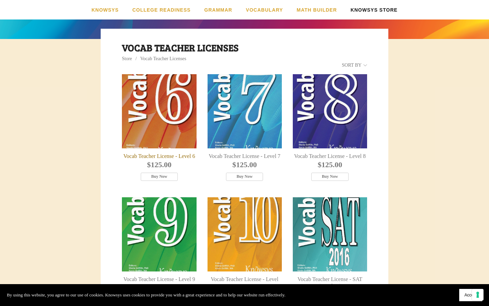 The width and height of the screenshot is (489, 306). What do you see at coordinates (159, 156) in the screenshot?
I see `div: Vocab Teacher License - Level 6` at bounding box center [159, 156].